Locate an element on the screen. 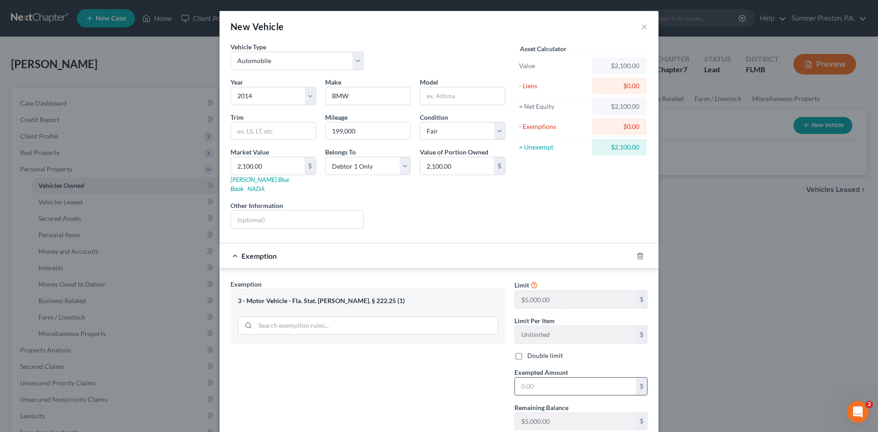  span: 2 is located at coordinates (869, 405).